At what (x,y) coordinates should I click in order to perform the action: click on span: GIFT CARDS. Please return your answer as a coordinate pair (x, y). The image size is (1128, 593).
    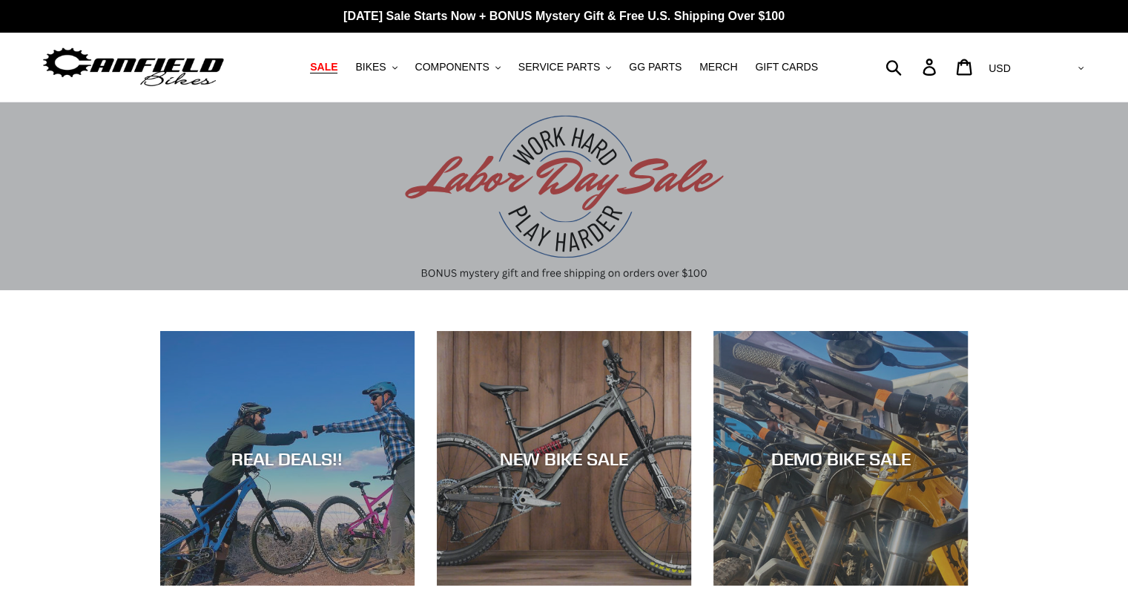
    Looking at the image, I should click on (786, 67).